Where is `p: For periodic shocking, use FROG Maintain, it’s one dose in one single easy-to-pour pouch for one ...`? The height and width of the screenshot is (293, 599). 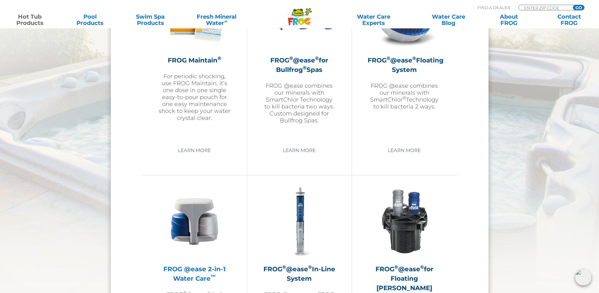
p: For periodic shocking, use FROG Maintain, it’s one dose in one single easy-to-pour pouch for one ... is located at coordinates (195, 97).